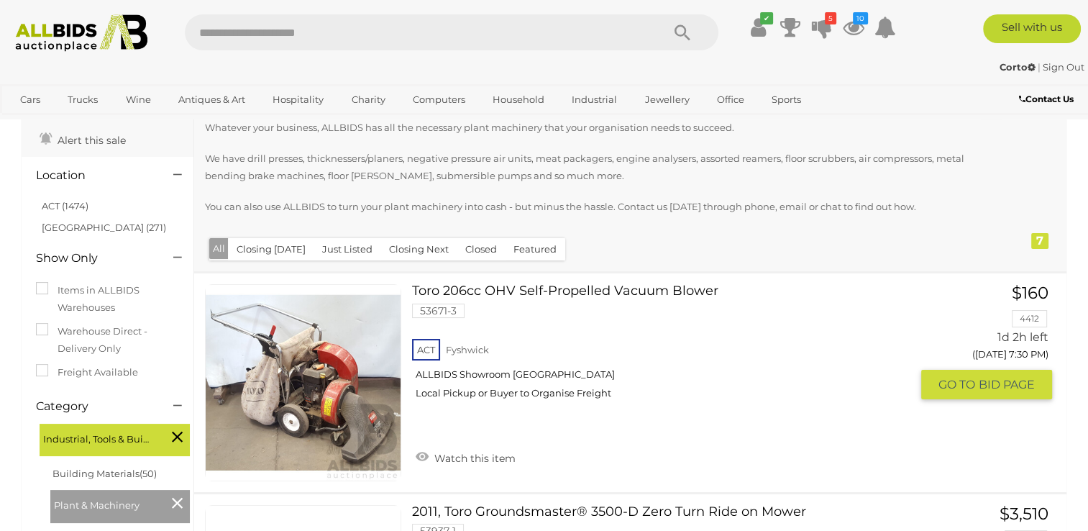 Image resolution: width=1088 pixels, height=531 pixels. Describe the element at coordinates (987, 384) in the screenshot. I see `button: GO TOBID PAGE` at that location.